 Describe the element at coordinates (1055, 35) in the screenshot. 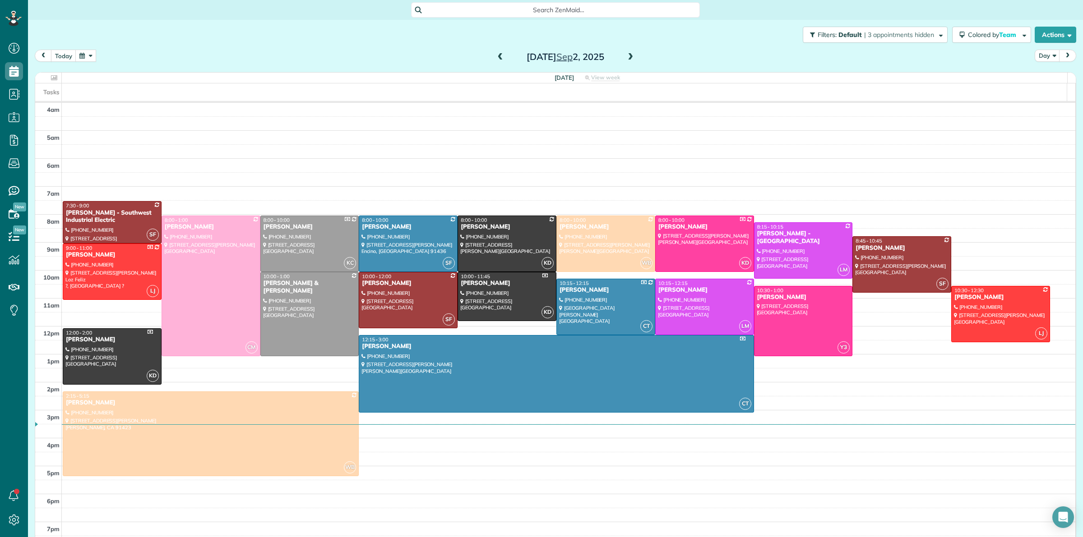

I see `button: Actions` at that location.